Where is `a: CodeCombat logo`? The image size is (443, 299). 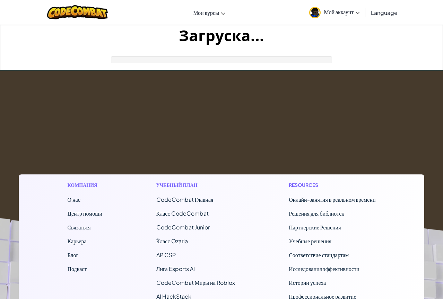 a: CodeCombat logo is located at coordinates (77, 12).